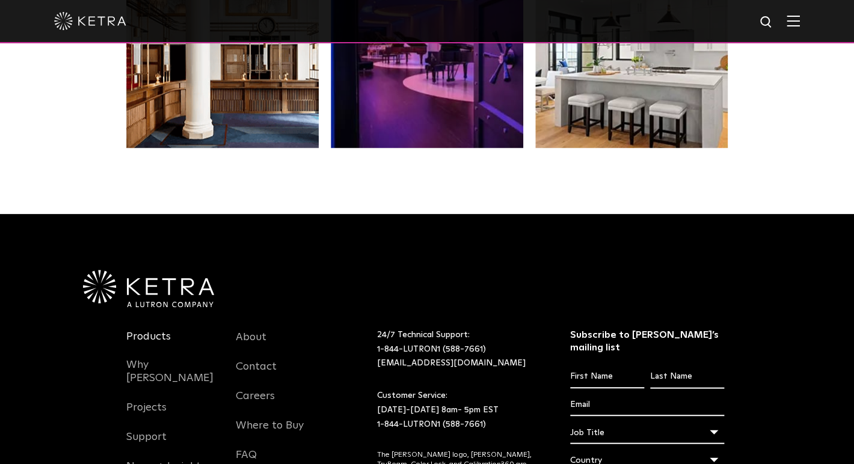 This screenshot has width=854, height=464. What do you see at coordinates (251, 344) in the screenshot?
I see `a: About` at bounding box center [251, 344].